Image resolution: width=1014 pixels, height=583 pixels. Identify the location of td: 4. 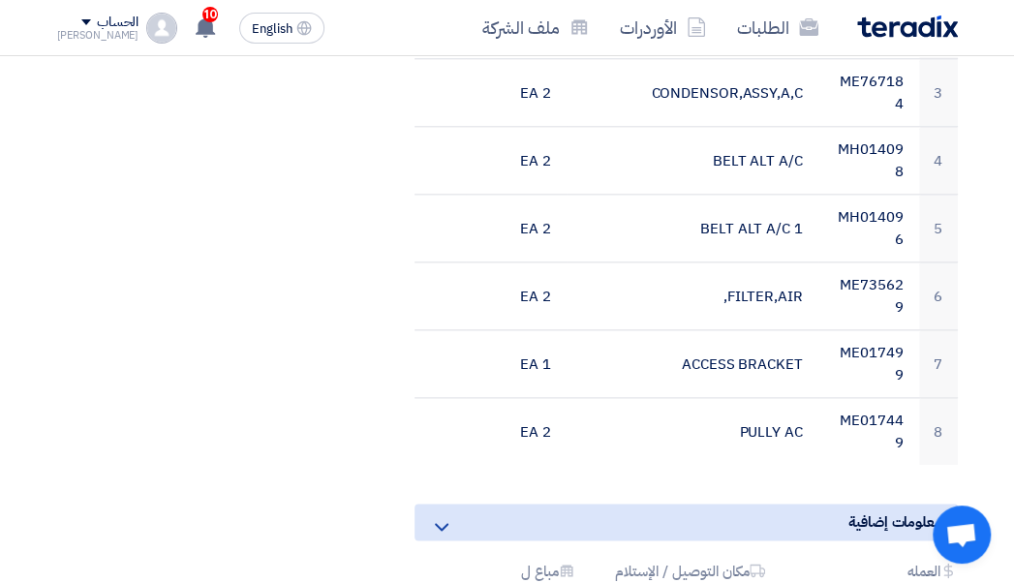
(938, 161).